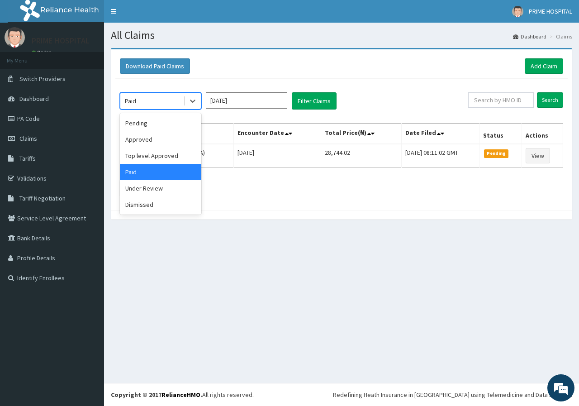 This screenshot has height=406, width=579. I want to click on th: Total Price(₦), so click(361, 134).